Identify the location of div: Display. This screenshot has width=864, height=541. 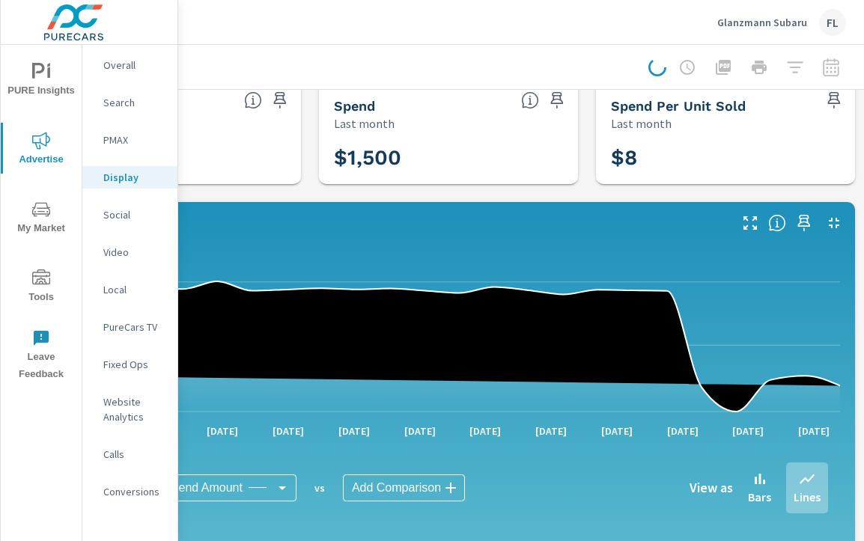
(130, 177).